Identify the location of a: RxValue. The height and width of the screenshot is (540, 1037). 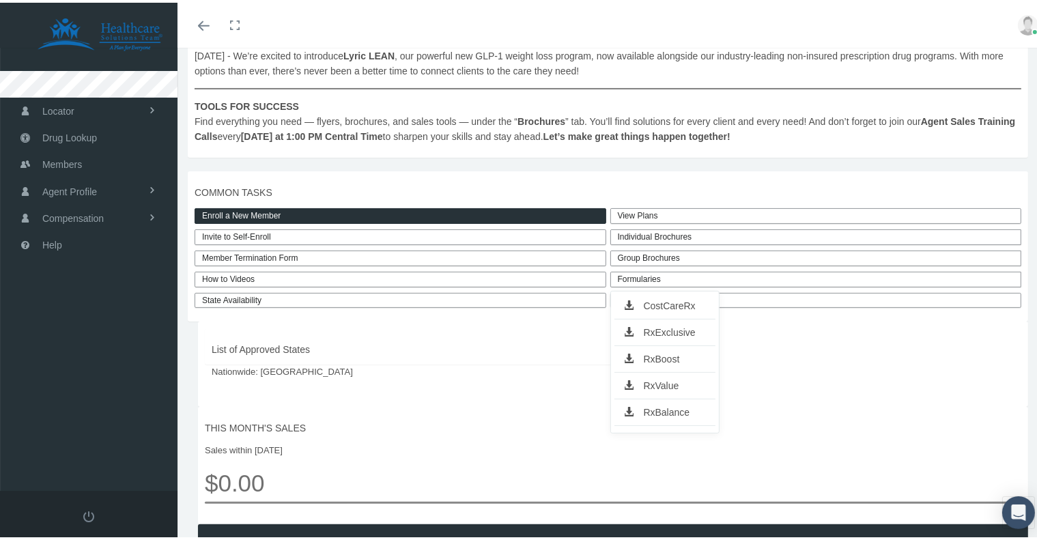
(665, 383).